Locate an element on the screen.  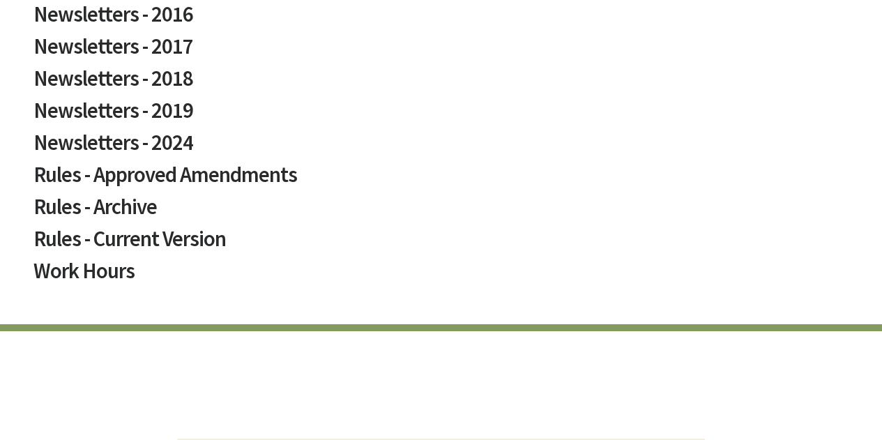
a: Rules - Approved Amendments is located at coordinates (441, 180).